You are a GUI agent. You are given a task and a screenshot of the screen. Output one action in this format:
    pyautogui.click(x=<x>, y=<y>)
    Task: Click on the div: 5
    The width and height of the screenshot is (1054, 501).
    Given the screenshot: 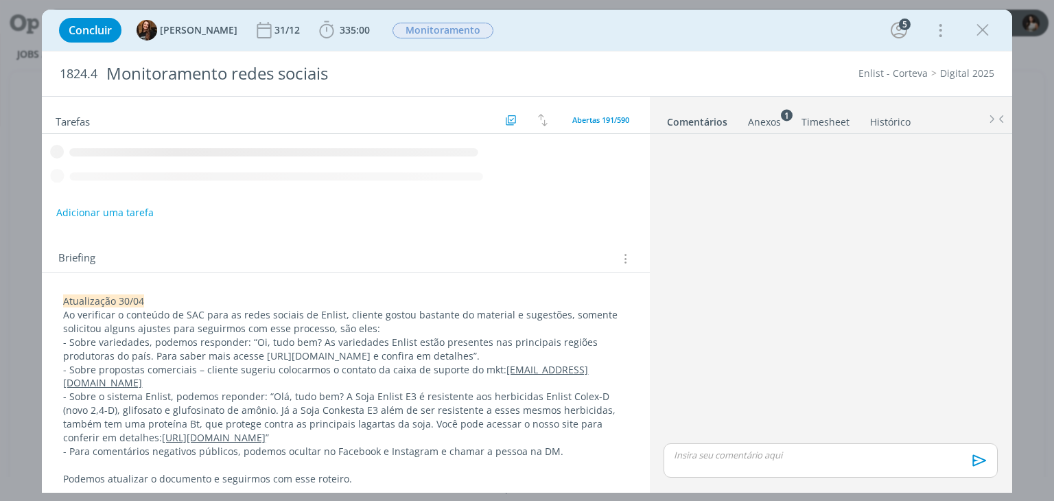 What is the action you would take?
    pyautogui.click(x=904, y=24)
    